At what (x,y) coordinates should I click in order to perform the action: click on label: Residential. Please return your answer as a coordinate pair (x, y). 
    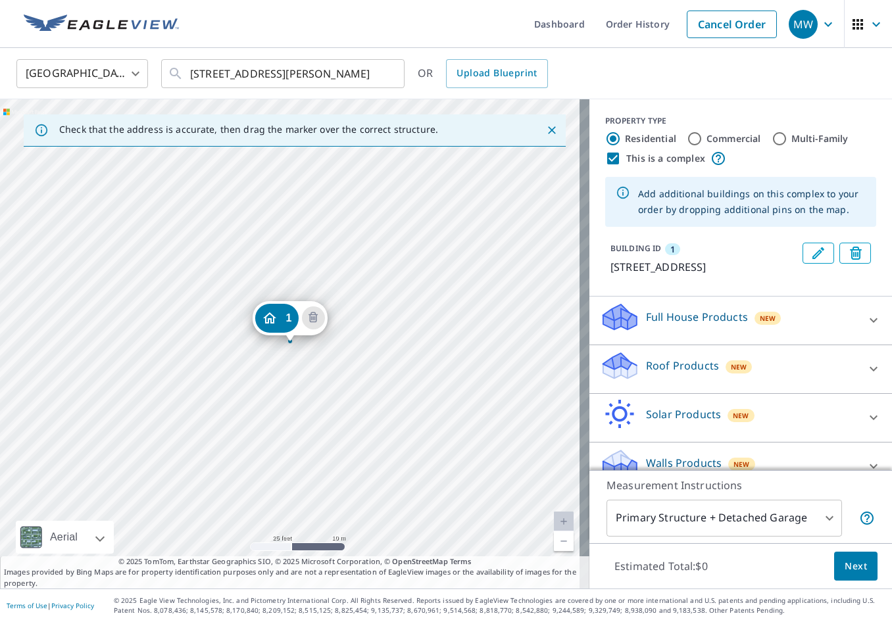
    Looking at the image, I should click on (651, 139).